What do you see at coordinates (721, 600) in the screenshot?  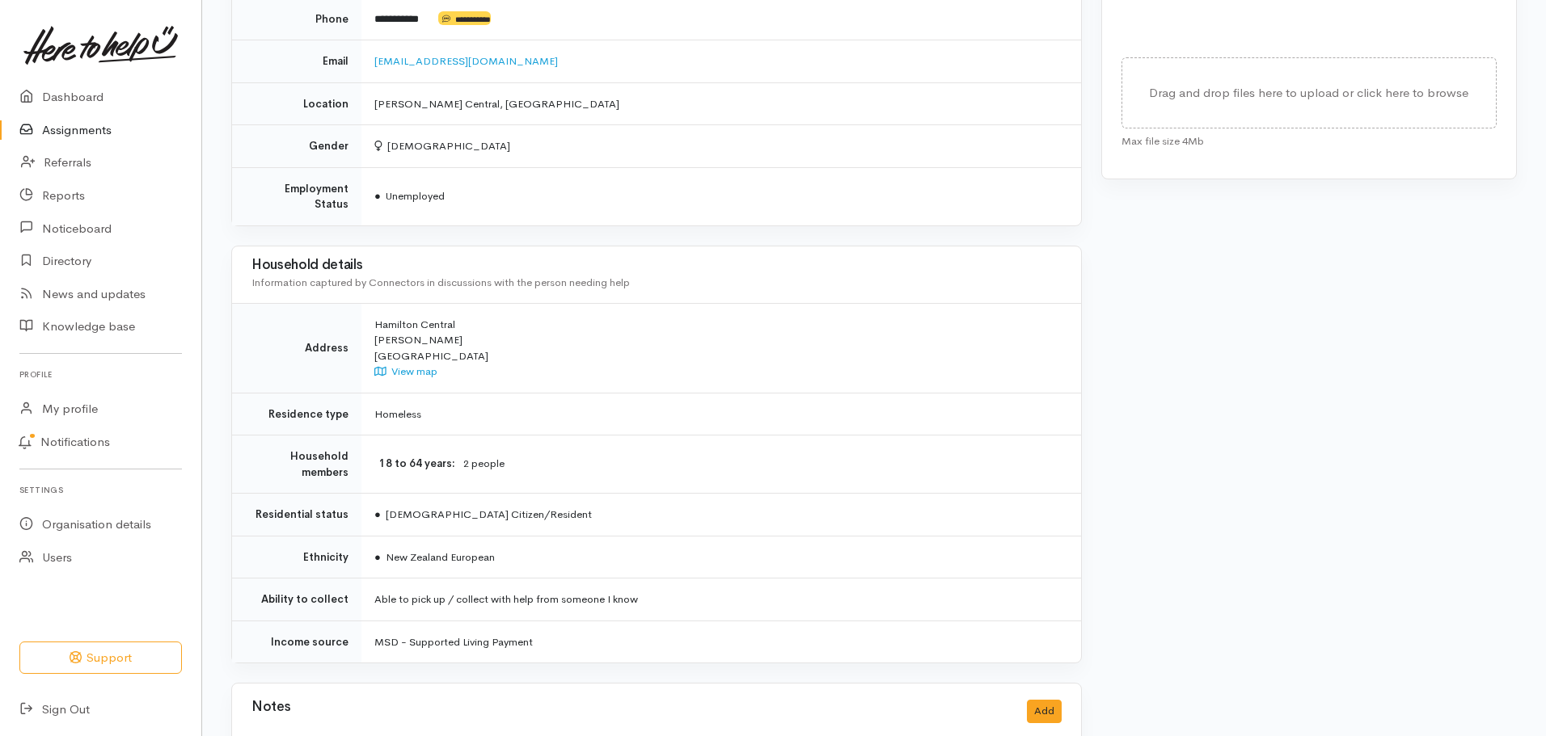 I see `td: Able to pick up / collect with help from someone I know` at bounding box center [721, 600].